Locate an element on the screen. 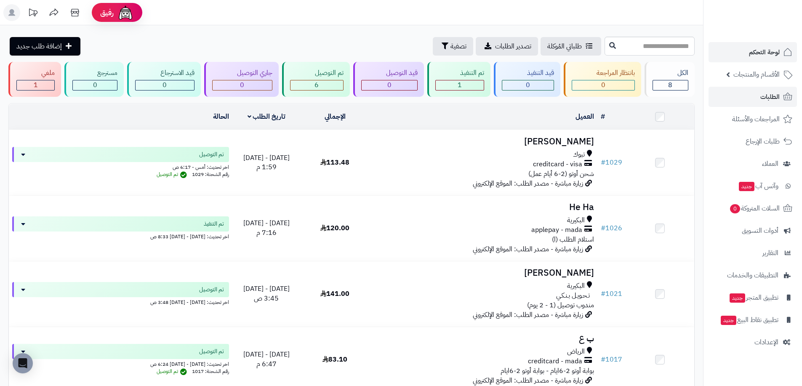 The height and width of the screenshot is (386, 802). span: شحن أوتو (2-6 أيام عمل) is located at coordinates (561, 174).